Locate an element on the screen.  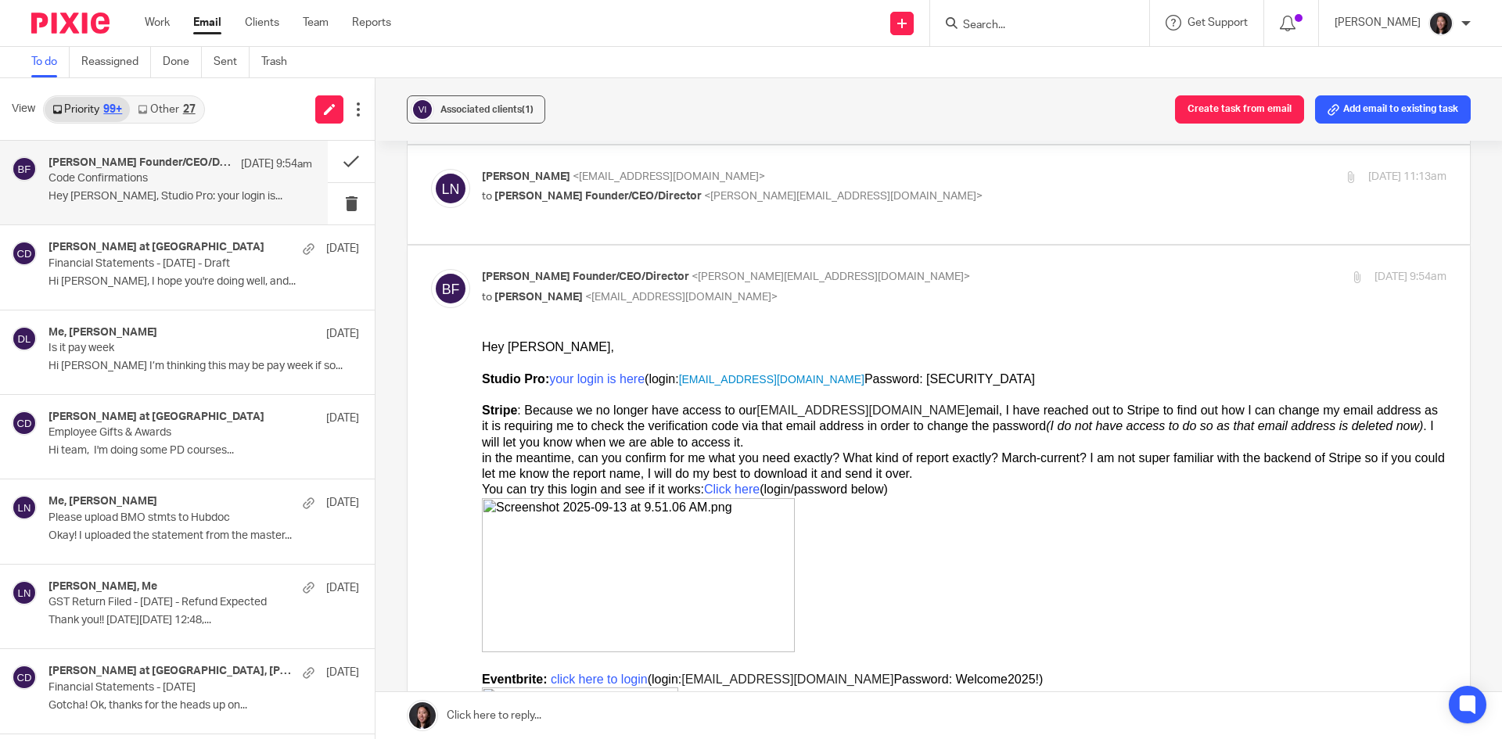
a: Team is located at coordinates (315, 23).